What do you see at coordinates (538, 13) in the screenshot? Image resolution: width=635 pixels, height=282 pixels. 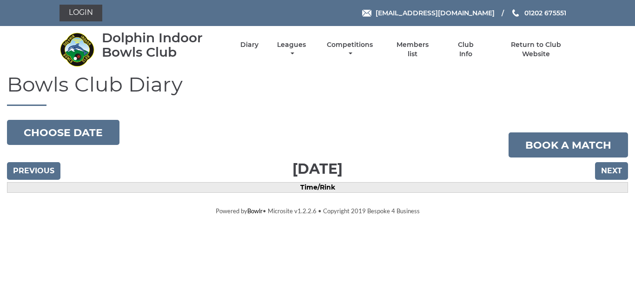 I see `a: Phone us 01202 675551` at bounding box center [538, 13].